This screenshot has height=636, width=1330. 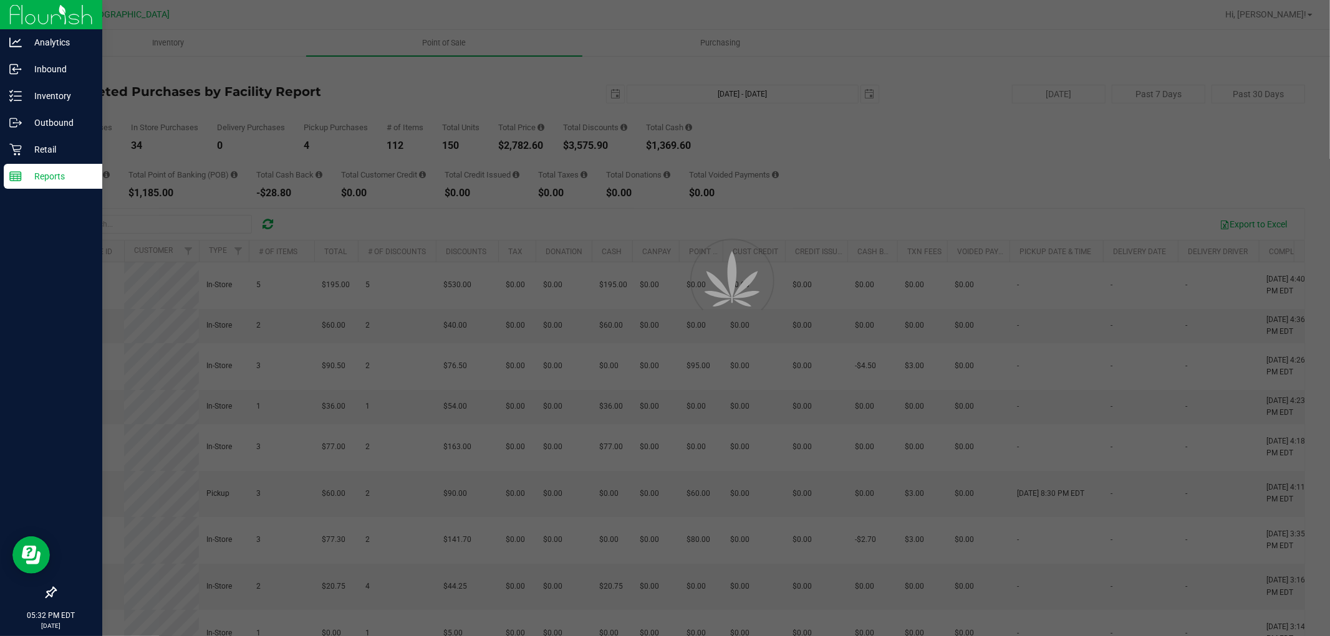 I want to click on p: Inbound, so click(x=59, y=69).